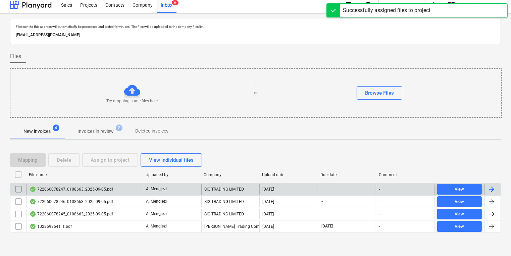 The width and height of the screenshot is (511, 256). I want to click on div: 722060078245_0108663_2025-09-05.pdf, so click(71, 214).